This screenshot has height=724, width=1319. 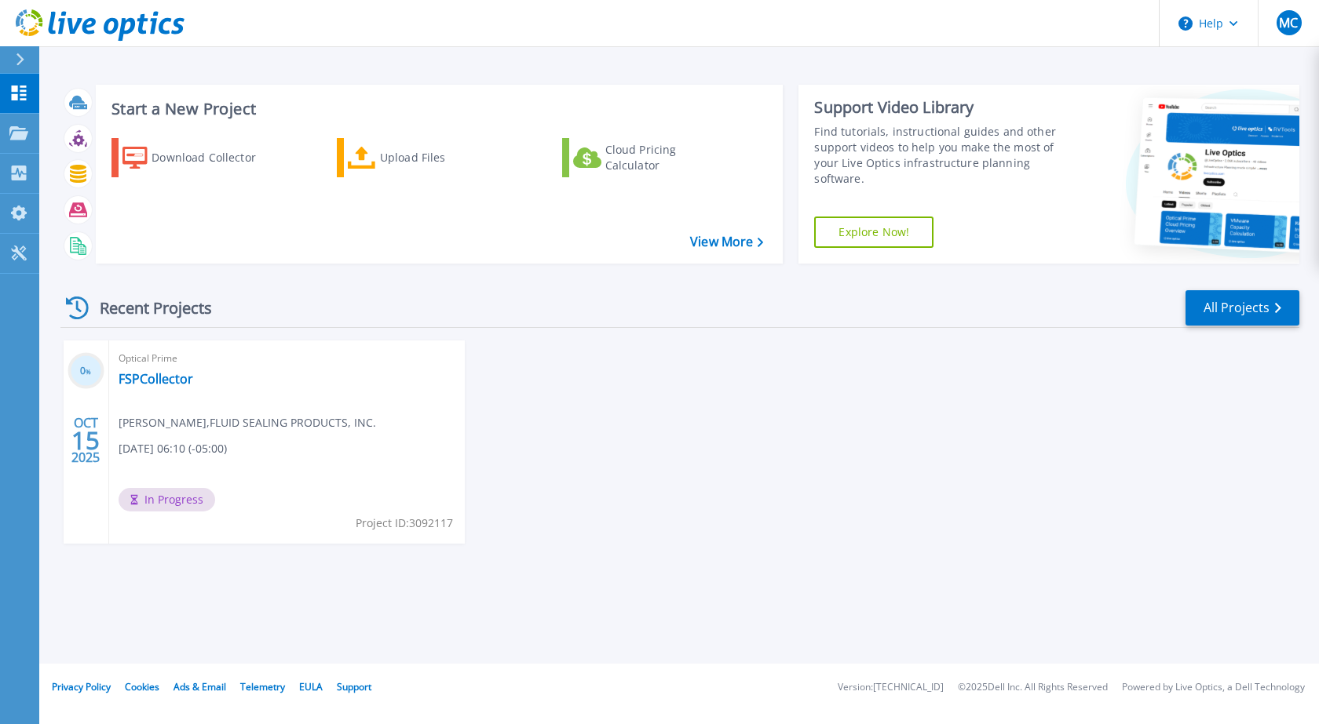 What do you see at coordinates (424, 158) in the screenshot?
I see `a: Upload Files` at bounding box center [424, 158].